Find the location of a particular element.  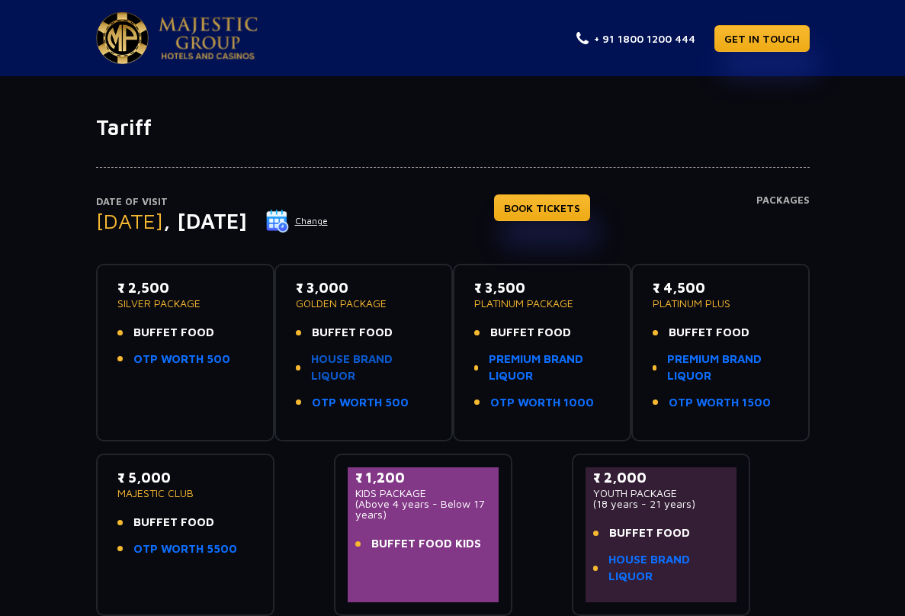

p: MAJESTIC CLUB is located at coordinates (185, 493).